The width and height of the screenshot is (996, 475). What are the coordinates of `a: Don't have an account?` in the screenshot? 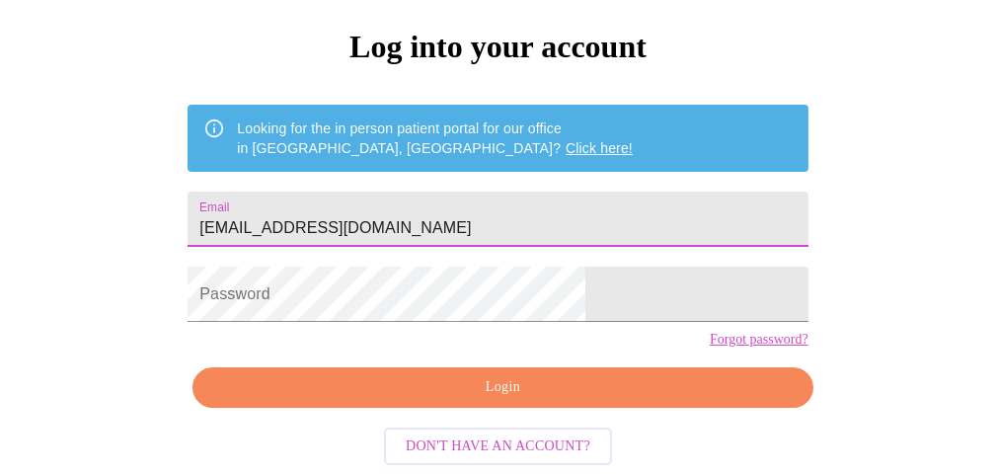 It's located at (498, 444).